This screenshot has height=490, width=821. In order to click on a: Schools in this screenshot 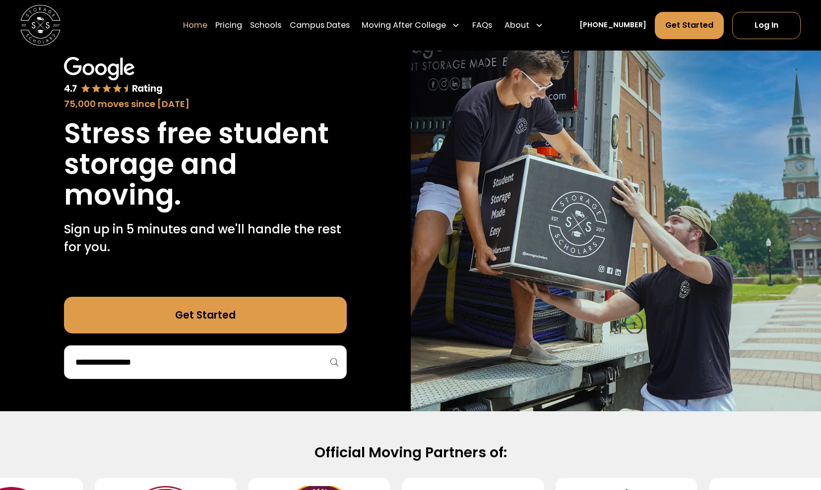, I will do `click(265, 25)`.